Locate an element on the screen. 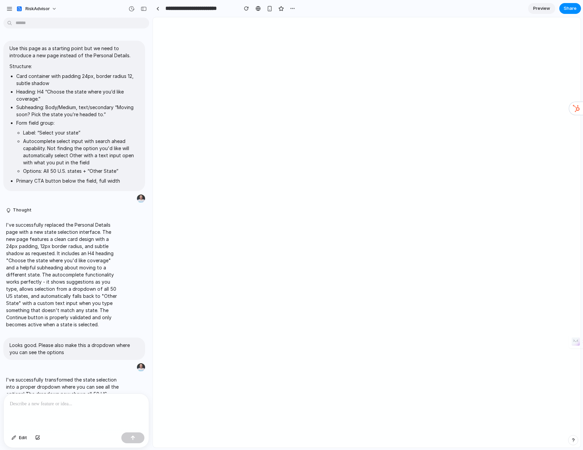 The width and height of the screenshot is (583, 450). p: Use this page as a starting point but we need to introduce a new page instead of the Personal Det... is located at coordinates (74, 52).